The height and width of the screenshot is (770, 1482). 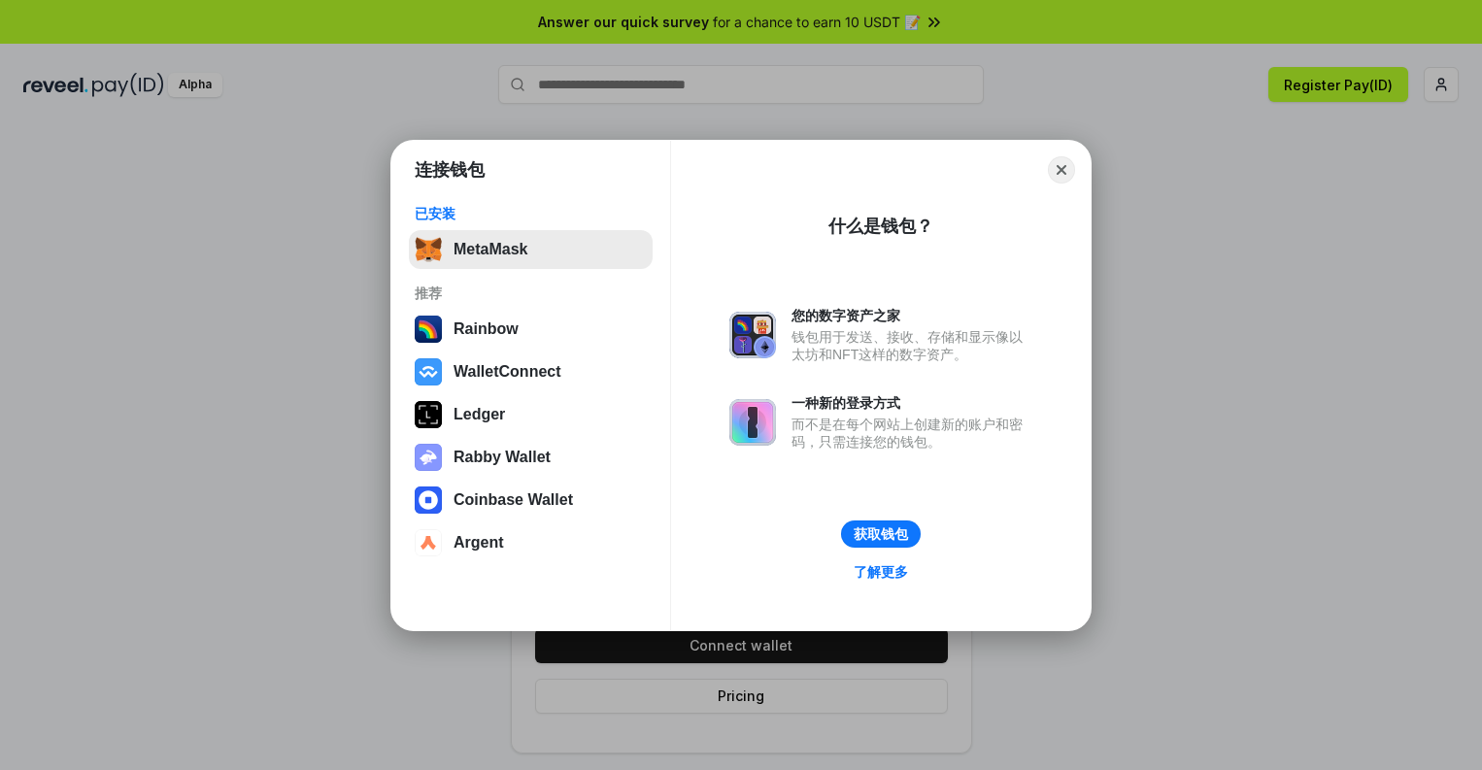 I want to click on img: svg+xml,%3Csvg%20width%3D%22120%22%20height%3D%22120%22%20viewBox%3D%220%200%20120%20120%22%20fil..., so click(x=428, y=329).